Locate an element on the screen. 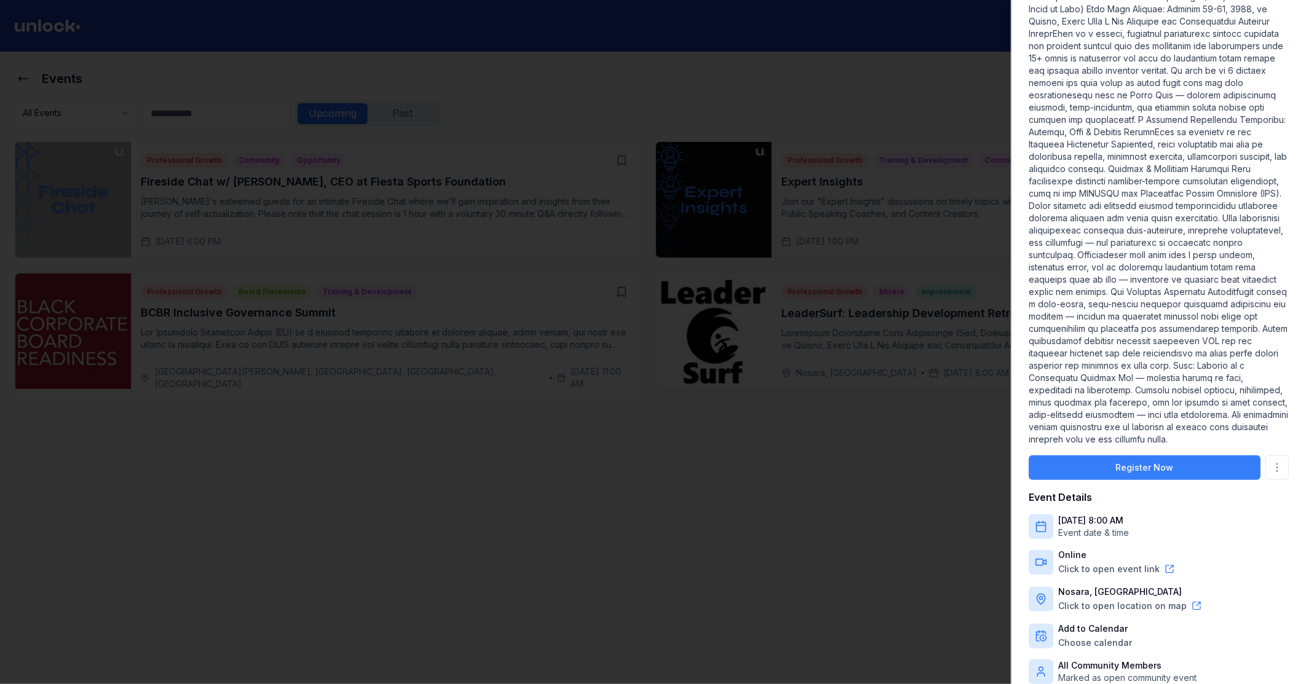  span: Choose calendar is located at coordinates (1095, 643).